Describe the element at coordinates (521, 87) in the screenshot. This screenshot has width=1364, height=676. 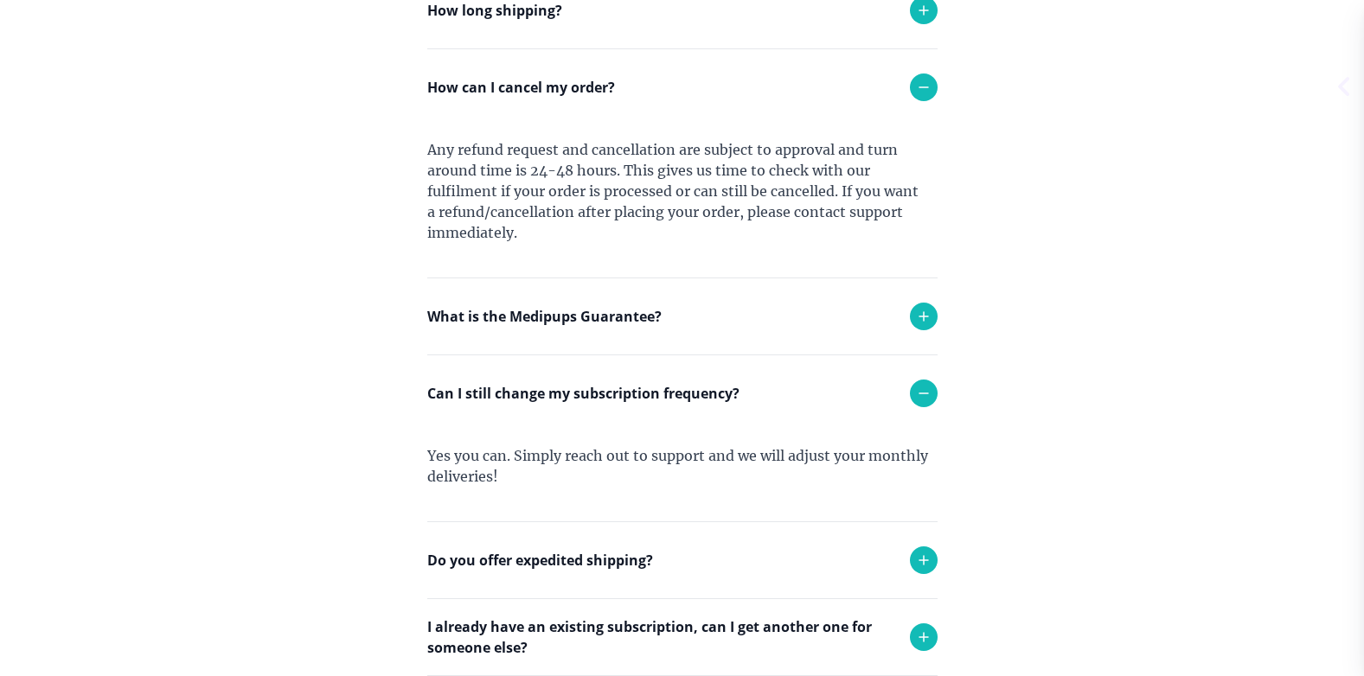
I see `p: How can I cancel my order?` at that location.